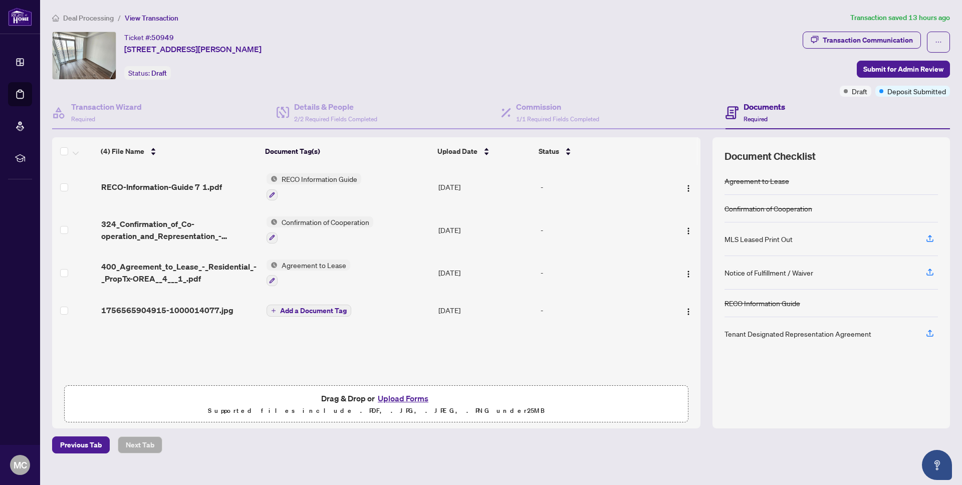 This screenshot has height=485, width=962. I want to click on span: Status, so click(549, 151).